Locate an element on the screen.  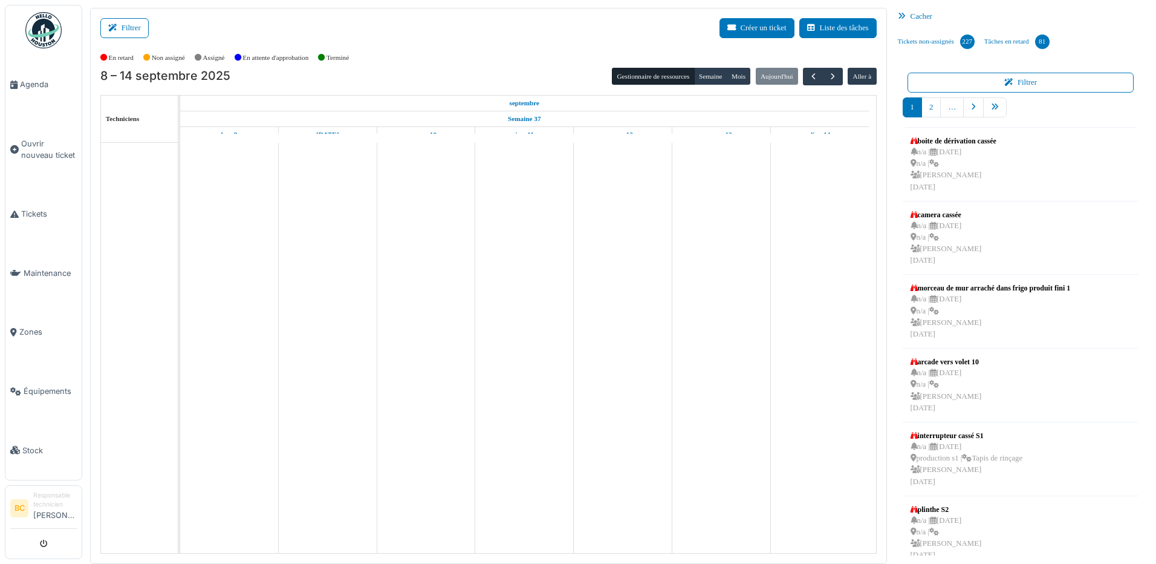
a: Semaine 37 is located at coordinates (524, 119).